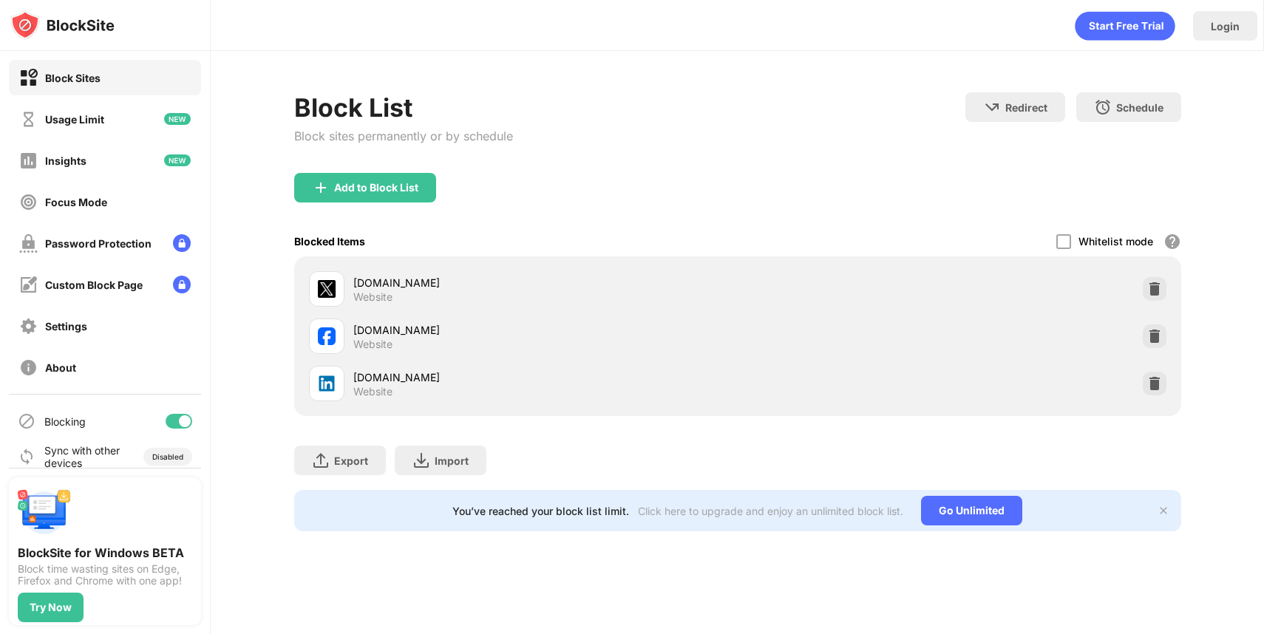 Image resolution: width=1264 pixels, height=634 pixels. What do you see at coordinates (1125, 26) in the screenshot?
I see `div: animation` at bounding box center [1125, 26].